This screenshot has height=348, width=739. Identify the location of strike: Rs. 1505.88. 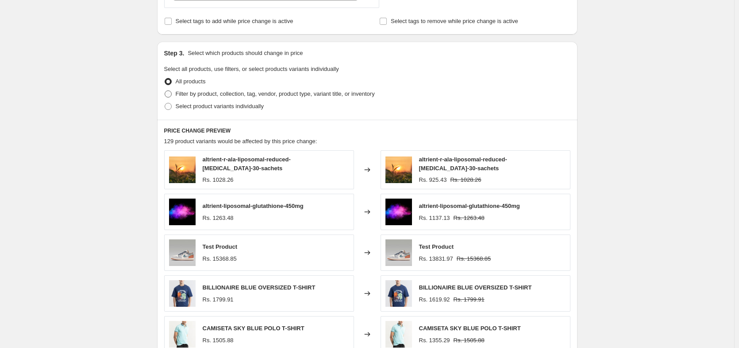
(469, 340).